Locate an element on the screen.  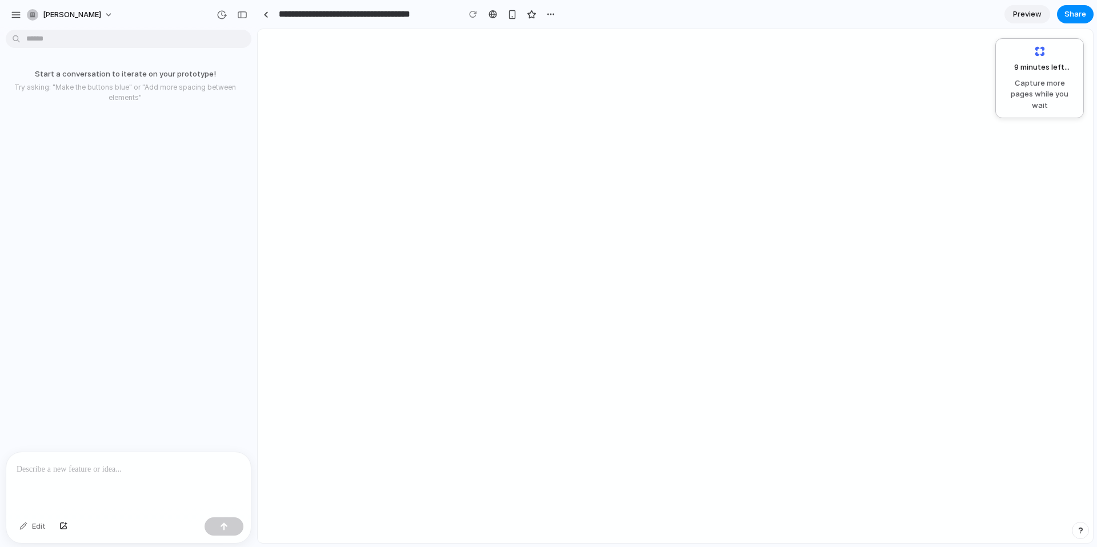
span: Capture more pages while you wait is located at coordinates (1040, 94).